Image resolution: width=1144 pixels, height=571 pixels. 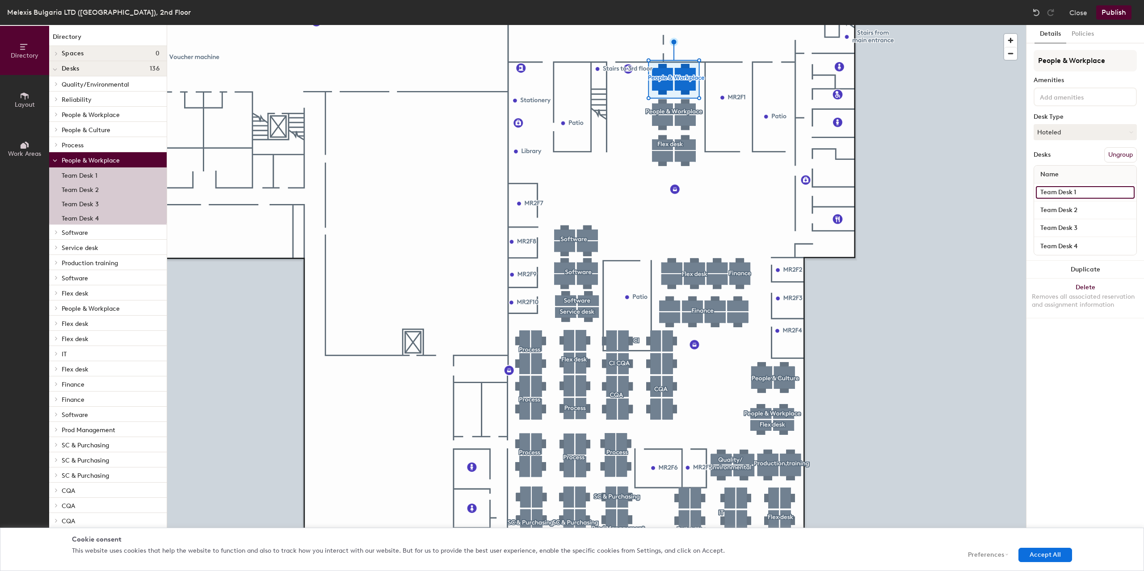 What do you see at coordinates (90, 263) in the screenshot?
I see `span: Production training` at bounding box center [90, 263].